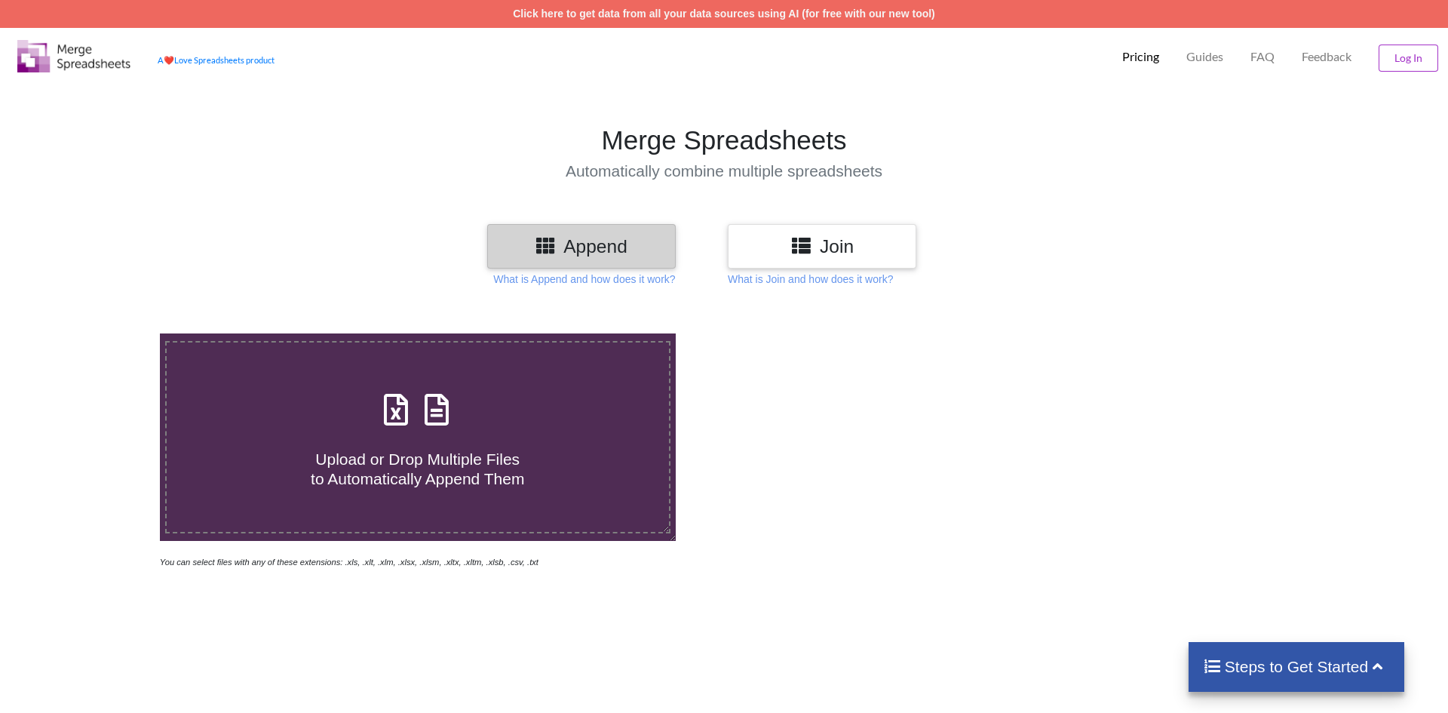 Image resolution: width=1448 pixels, height=713 pixels. Describe the element at coordinates (216, 60) in the screenshot. I see `a: AheartLove Spreadsheets product` at that location.